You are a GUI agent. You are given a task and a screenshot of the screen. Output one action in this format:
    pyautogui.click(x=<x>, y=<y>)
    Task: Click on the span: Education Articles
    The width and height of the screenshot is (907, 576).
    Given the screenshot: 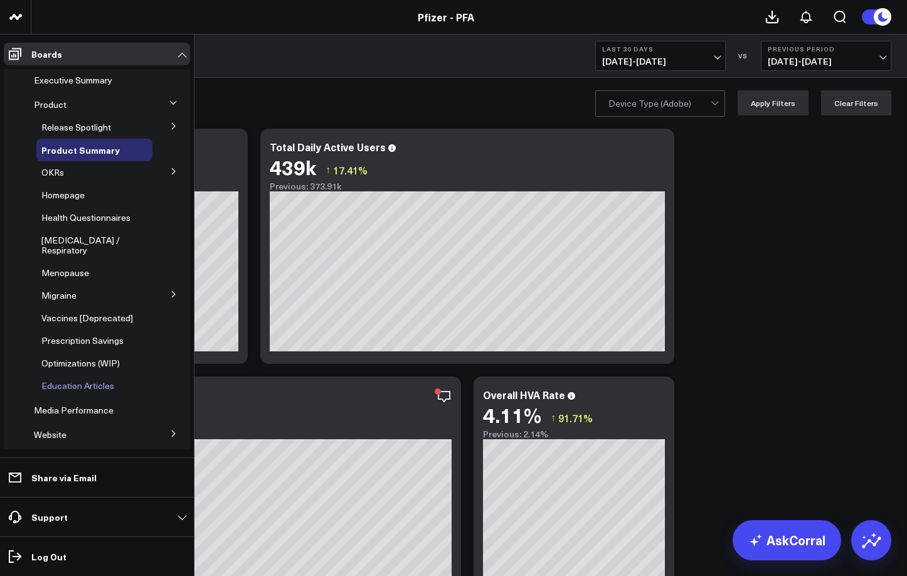 What is the action you would take?
    pyautogui.click(x=78, y=385)
    